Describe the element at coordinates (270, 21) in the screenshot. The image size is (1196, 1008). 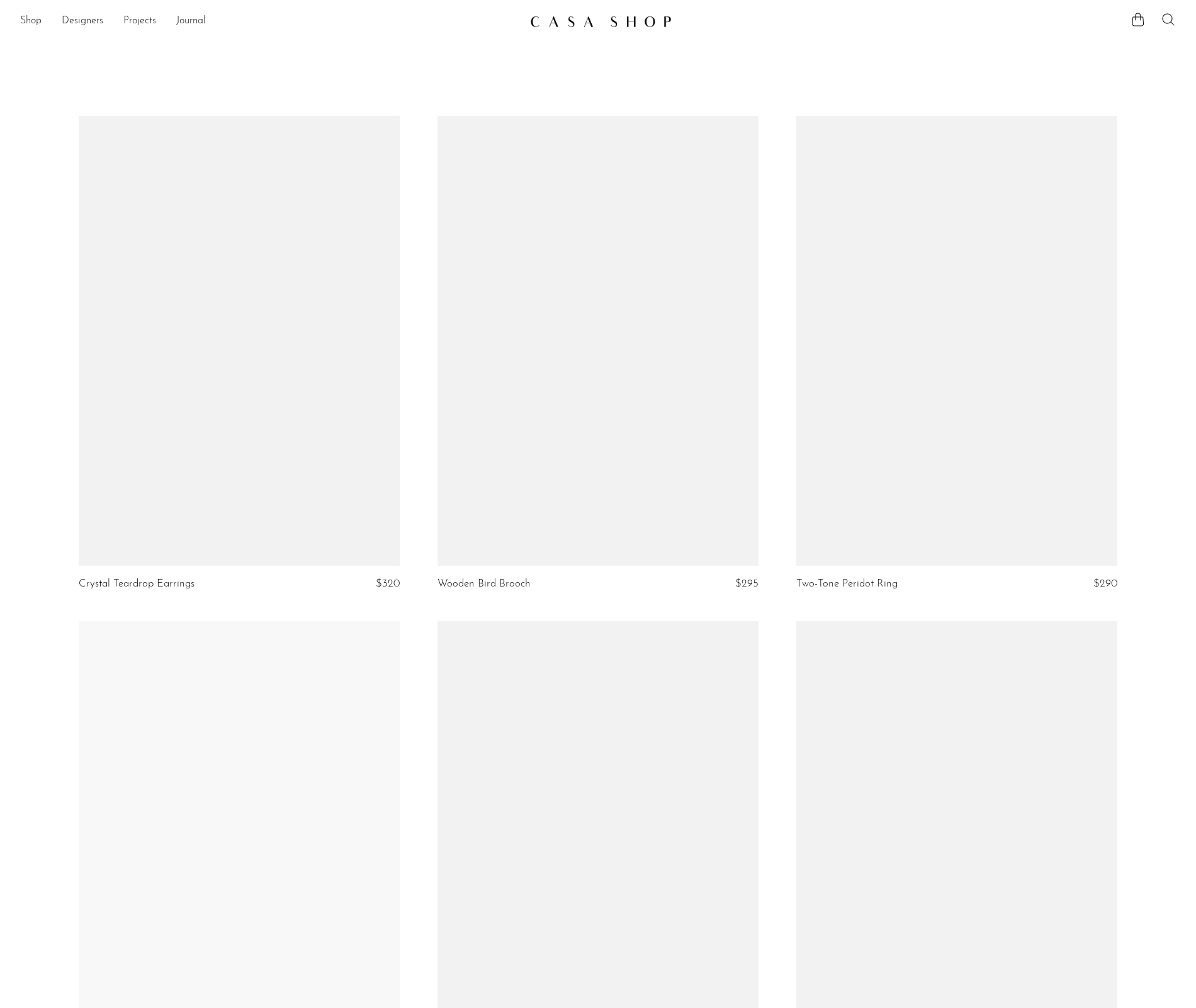
I see `ul: NEW HEADER MENU` at that location.